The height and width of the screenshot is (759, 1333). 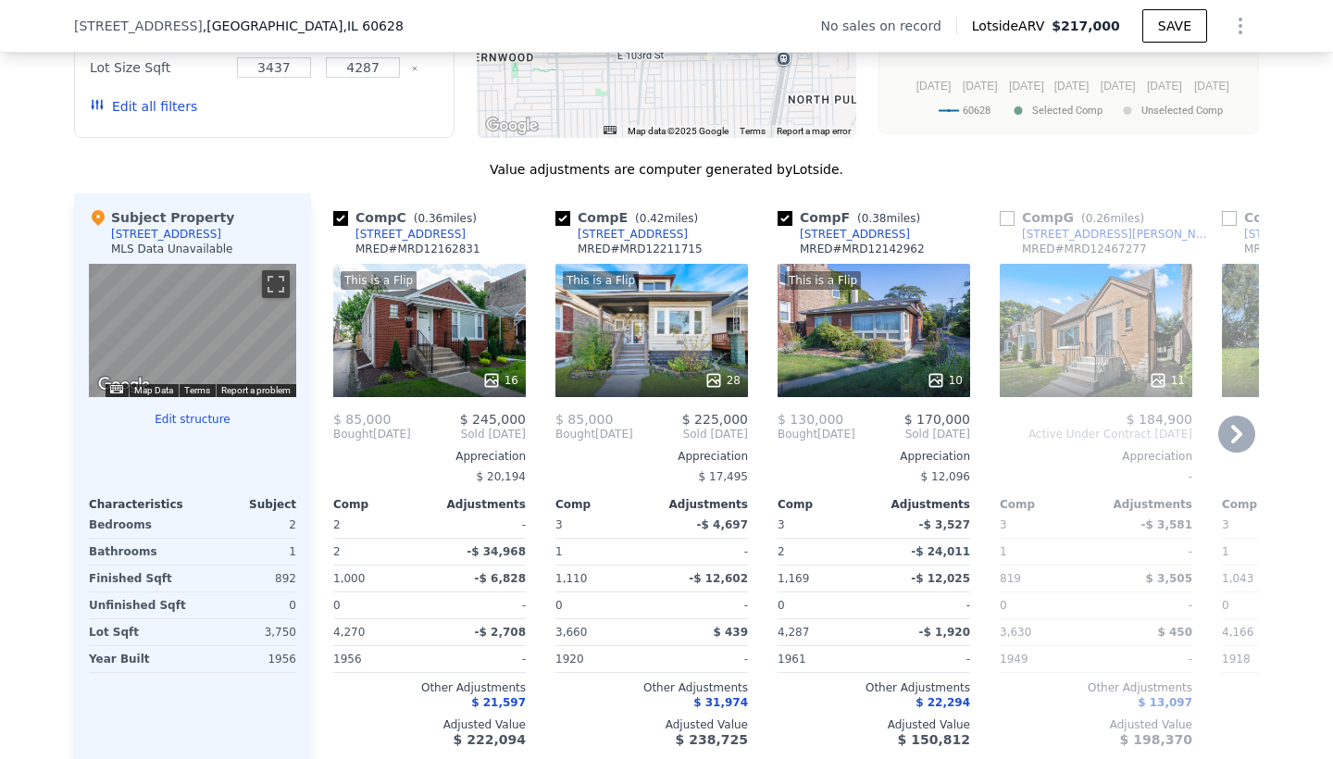 I want to click on span: -$ 12,025, so click(x=941, y=579).